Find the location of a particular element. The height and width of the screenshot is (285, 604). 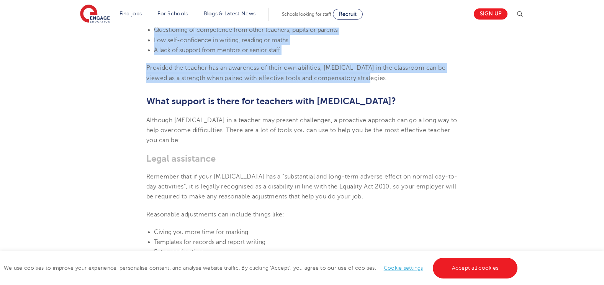

span: Low self-confidence in writing, reading or maths is located at coordinates (221, 40).